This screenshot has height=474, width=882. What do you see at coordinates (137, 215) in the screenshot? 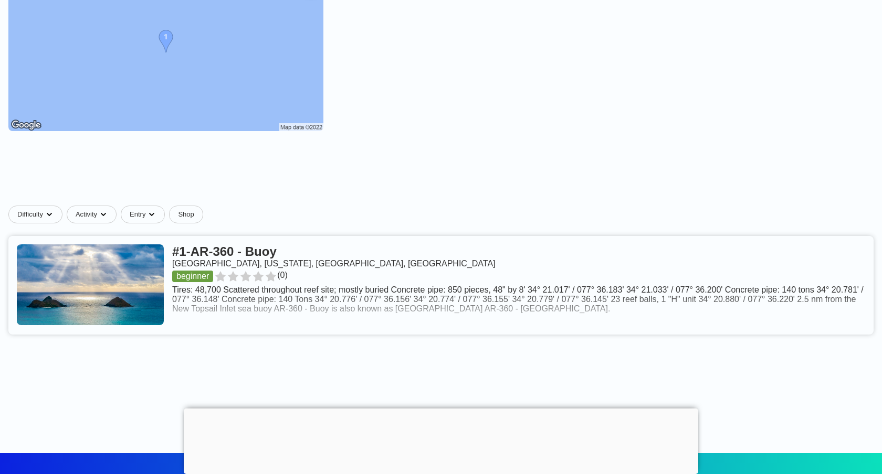
I see `span: Entry` at bounding box center [137, 215].